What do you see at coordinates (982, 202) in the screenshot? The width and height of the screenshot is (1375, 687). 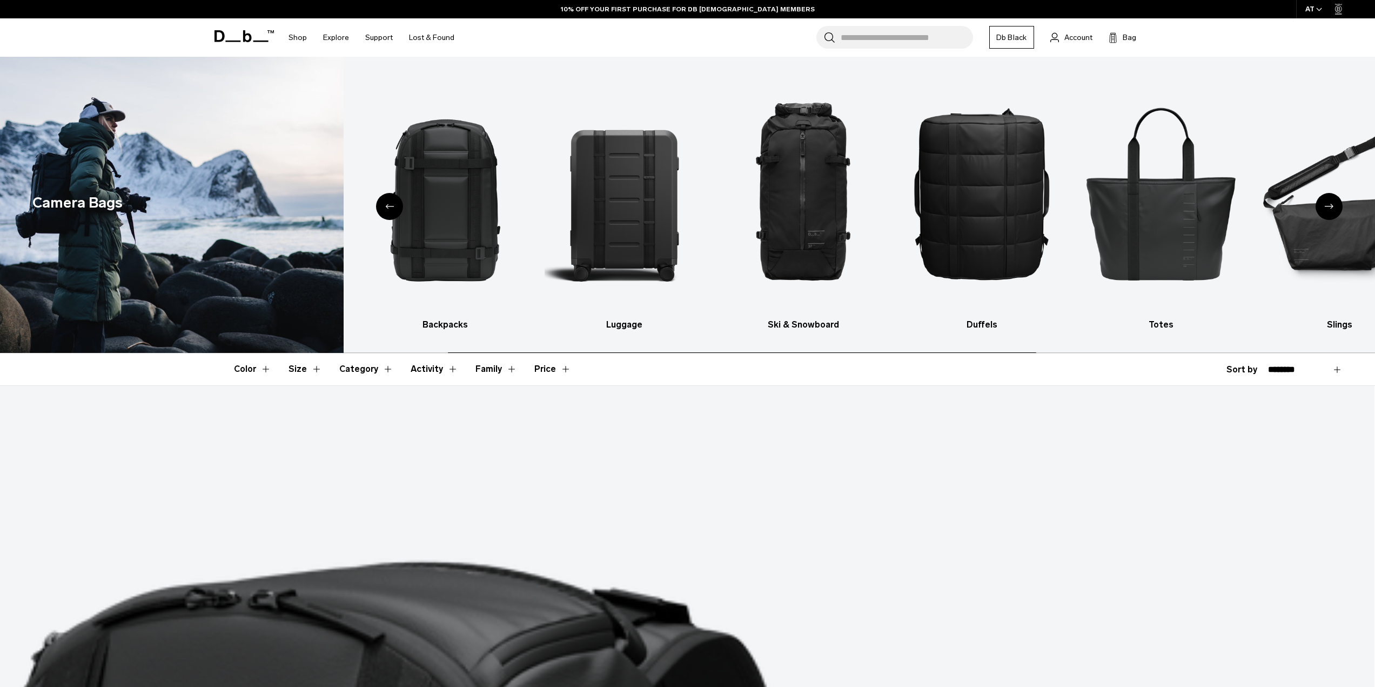 I see `li: 5 / 10` at bounding box center [982, 202].